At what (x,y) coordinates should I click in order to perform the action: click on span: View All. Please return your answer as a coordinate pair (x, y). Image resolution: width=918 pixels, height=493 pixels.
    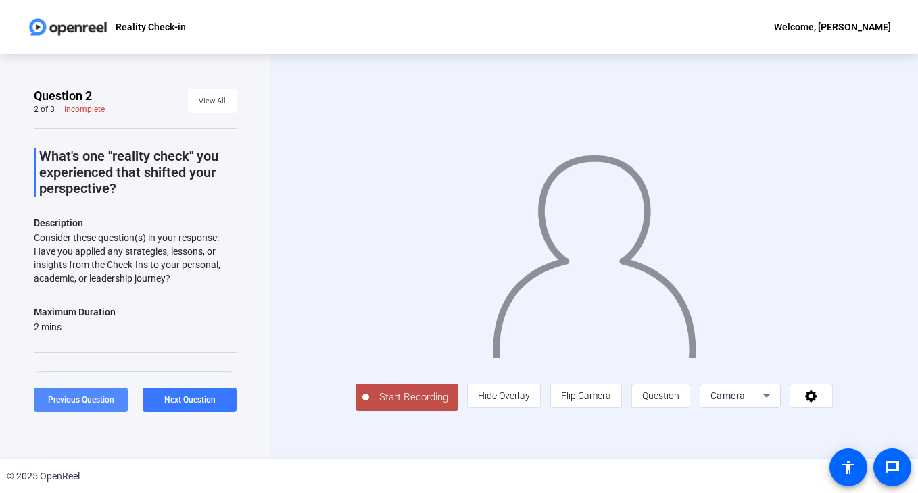
    Looking at the image, I should click on (212, 101).